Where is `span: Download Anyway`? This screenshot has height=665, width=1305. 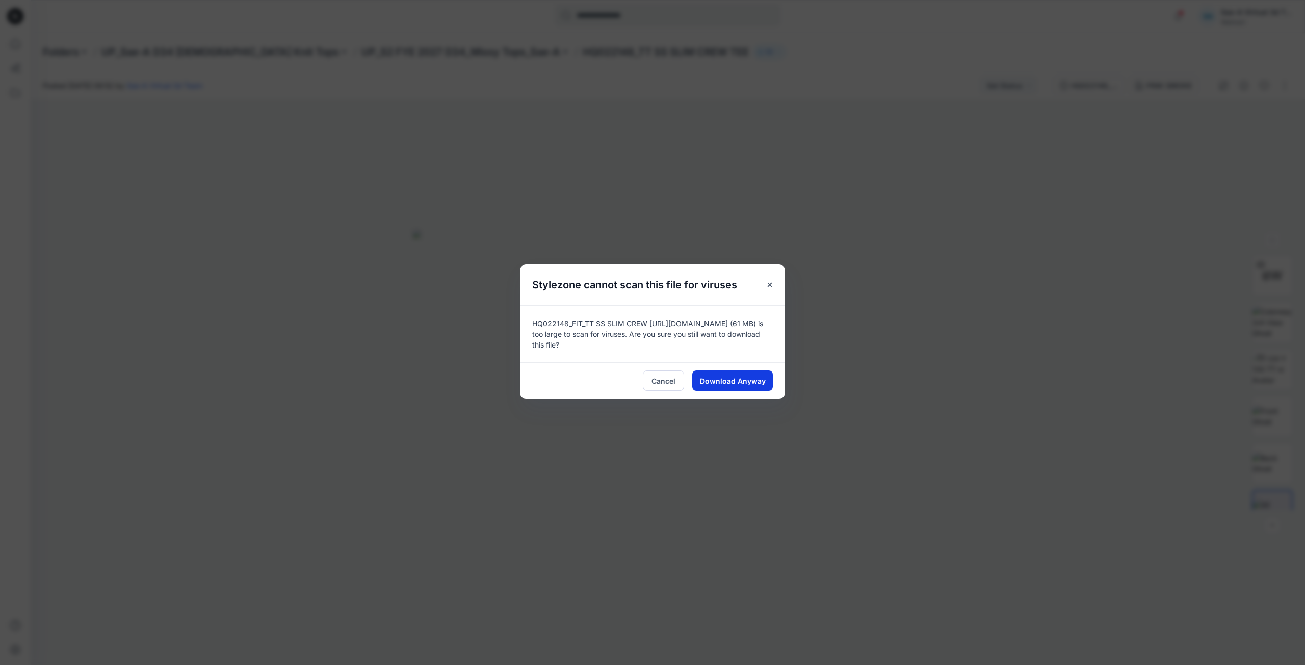 span: Download Anyway is located at coordinates (733, 381).